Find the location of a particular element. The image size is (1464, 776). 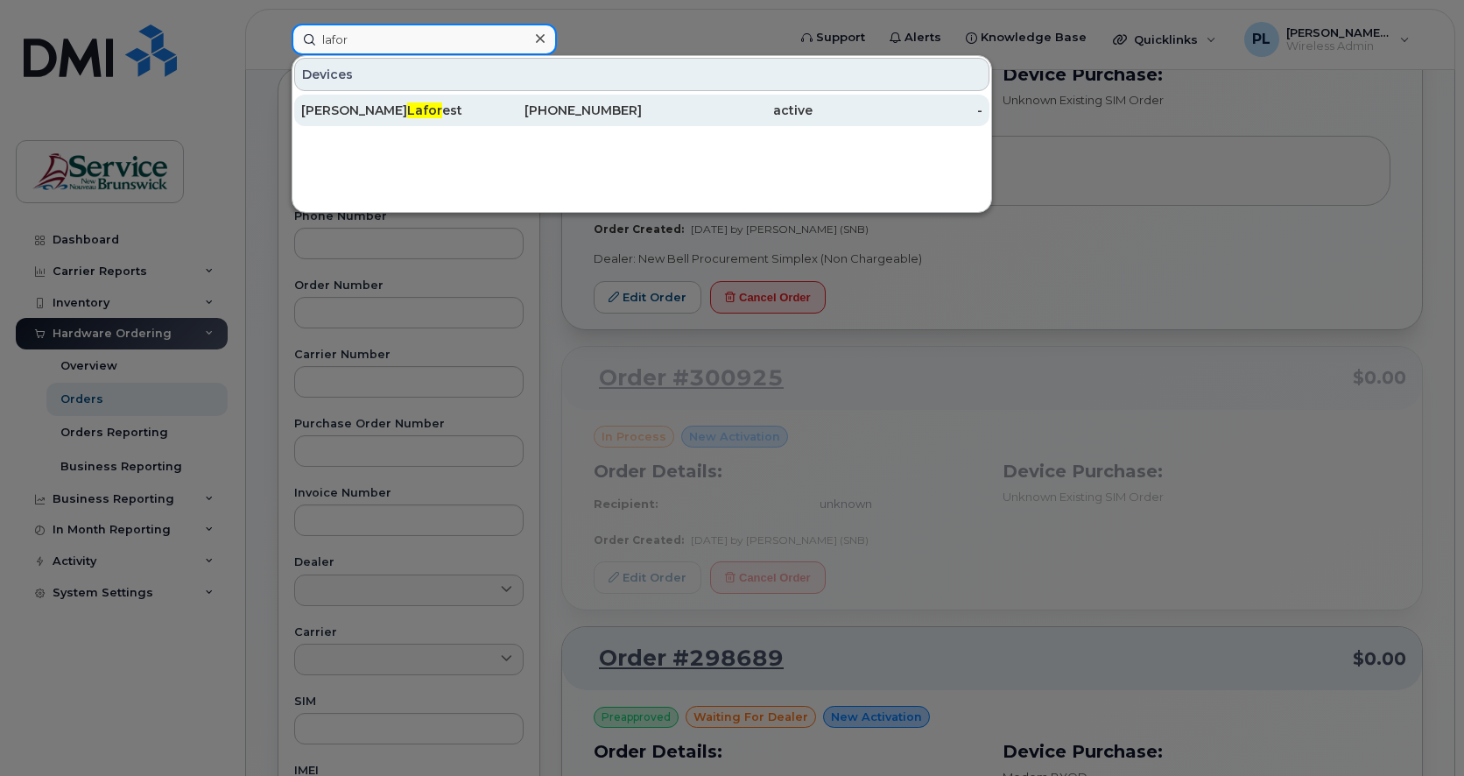

span: Lafor is located at coordinates (425, 110).